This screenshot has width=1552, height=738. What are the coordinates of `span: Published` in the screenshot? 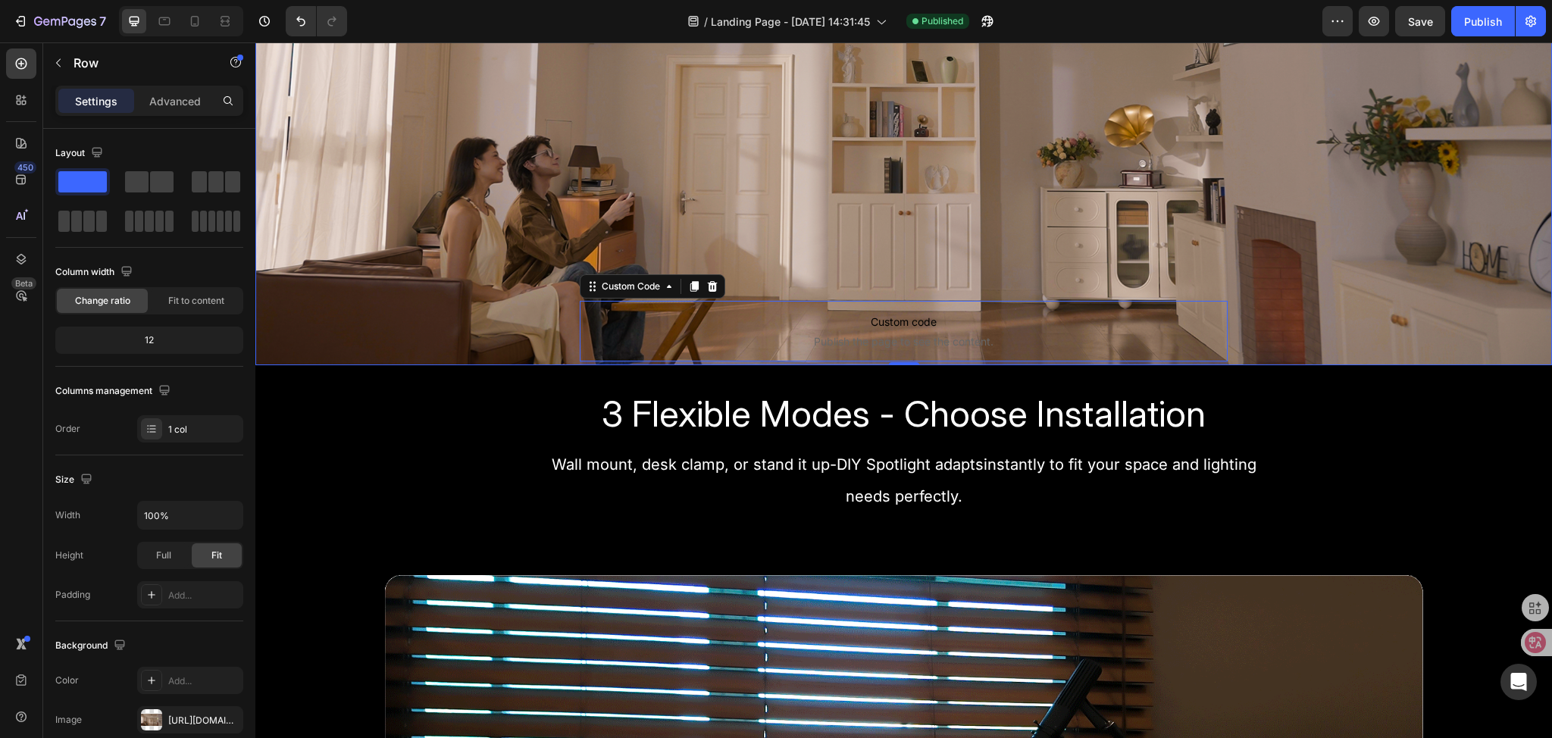 It's located at (942, 21).